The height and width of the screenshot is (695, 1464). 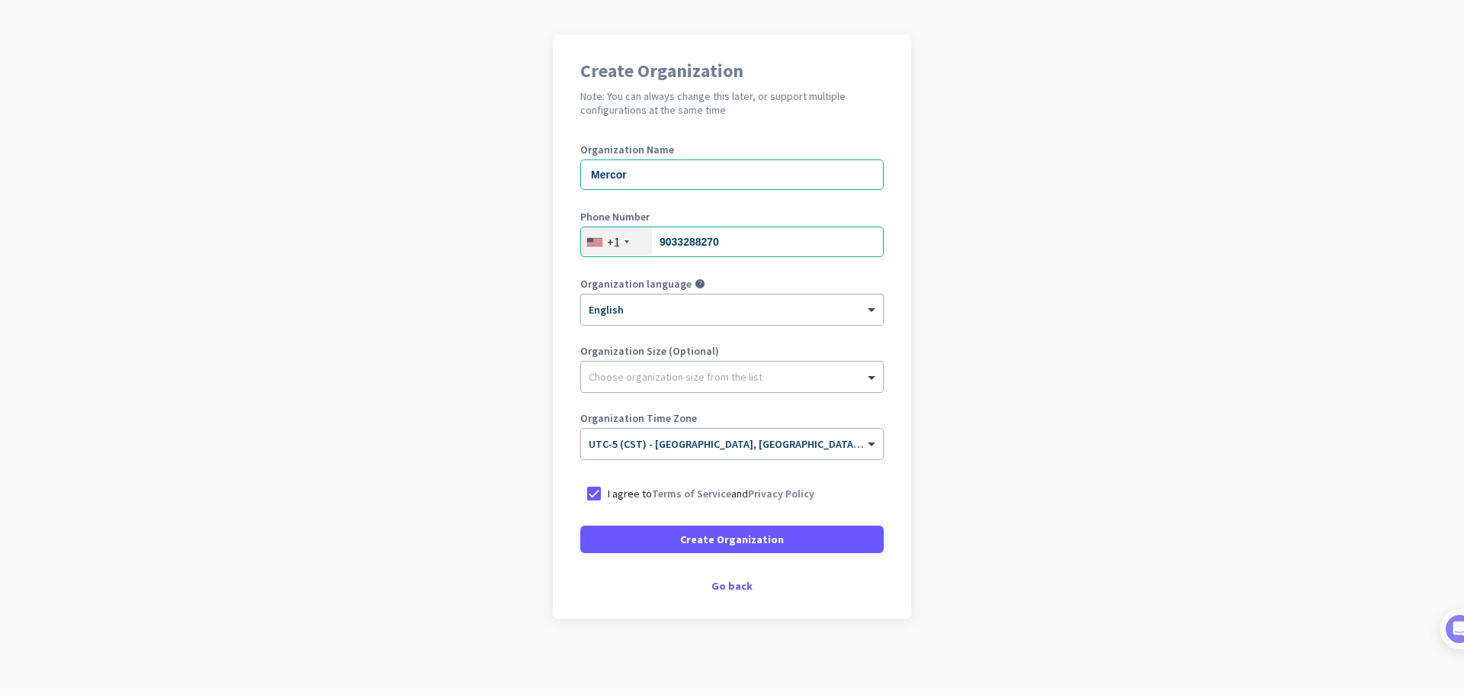 I want to click on label: Organization Name, so click(x=732, y=149).